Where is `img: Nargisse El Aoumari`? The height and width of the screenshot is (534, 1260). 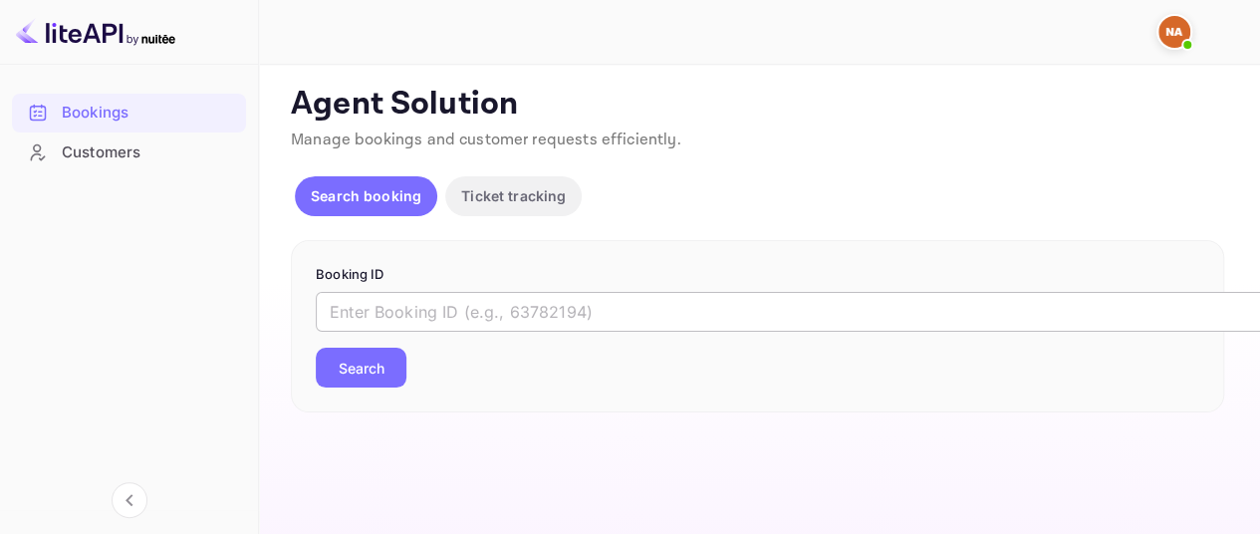
img: Nargisse El Aoumari is located at coordinates (1174, 32).